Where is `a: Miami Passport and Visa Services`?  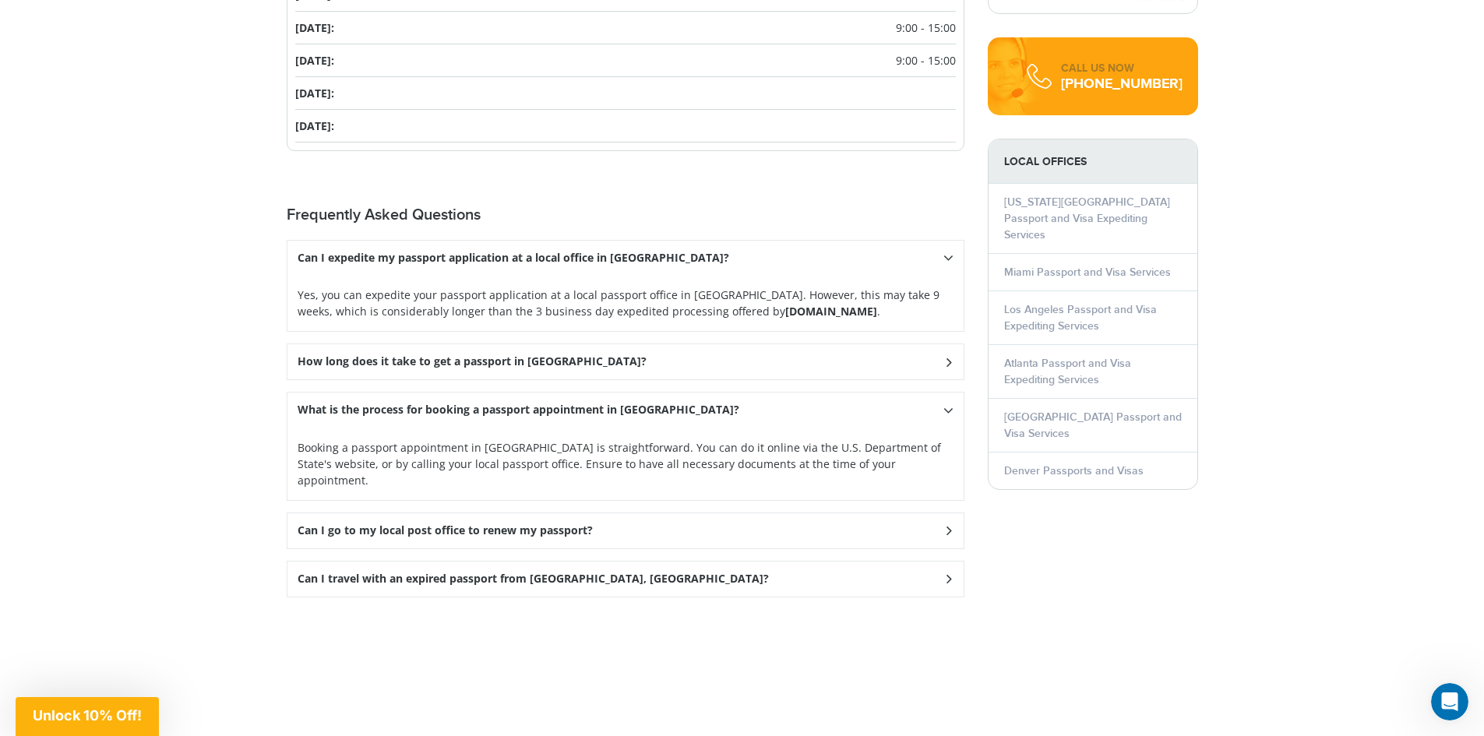 a: Miami Passport and Visa Services is located at coordinates (1088, 272).